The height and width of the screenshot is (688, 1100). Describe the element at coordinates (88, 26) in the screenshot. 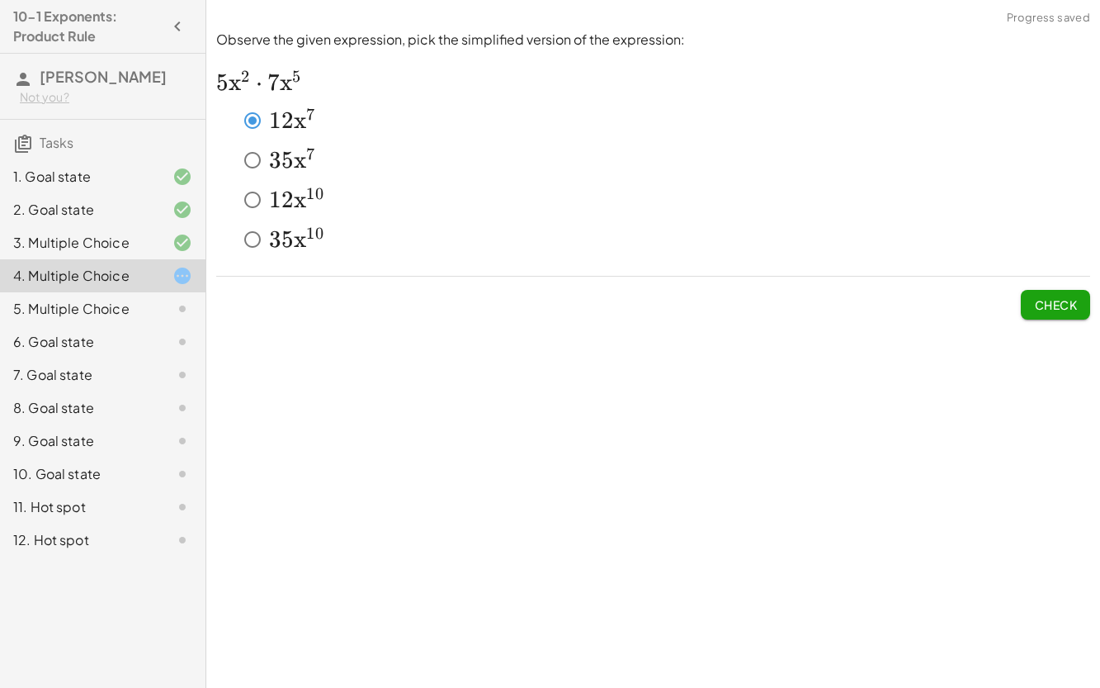

I see `h4: 10-1 Exponents: Product Rule` at that location.